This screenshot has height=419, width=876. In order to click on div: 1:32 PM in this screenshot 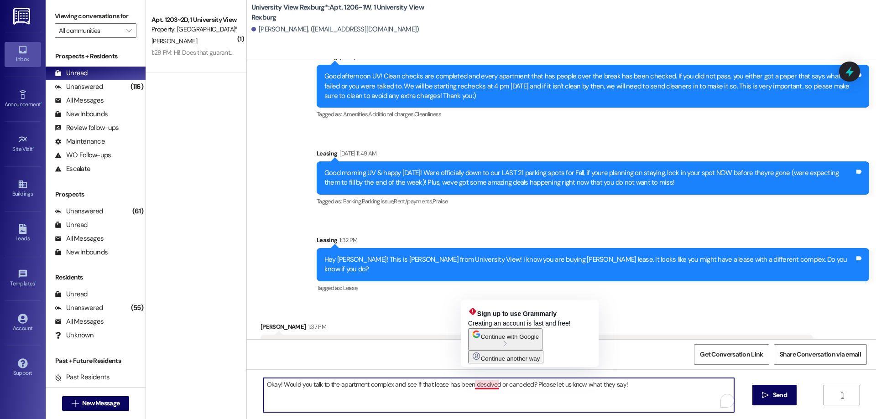, I will do `click(347, 240)`.